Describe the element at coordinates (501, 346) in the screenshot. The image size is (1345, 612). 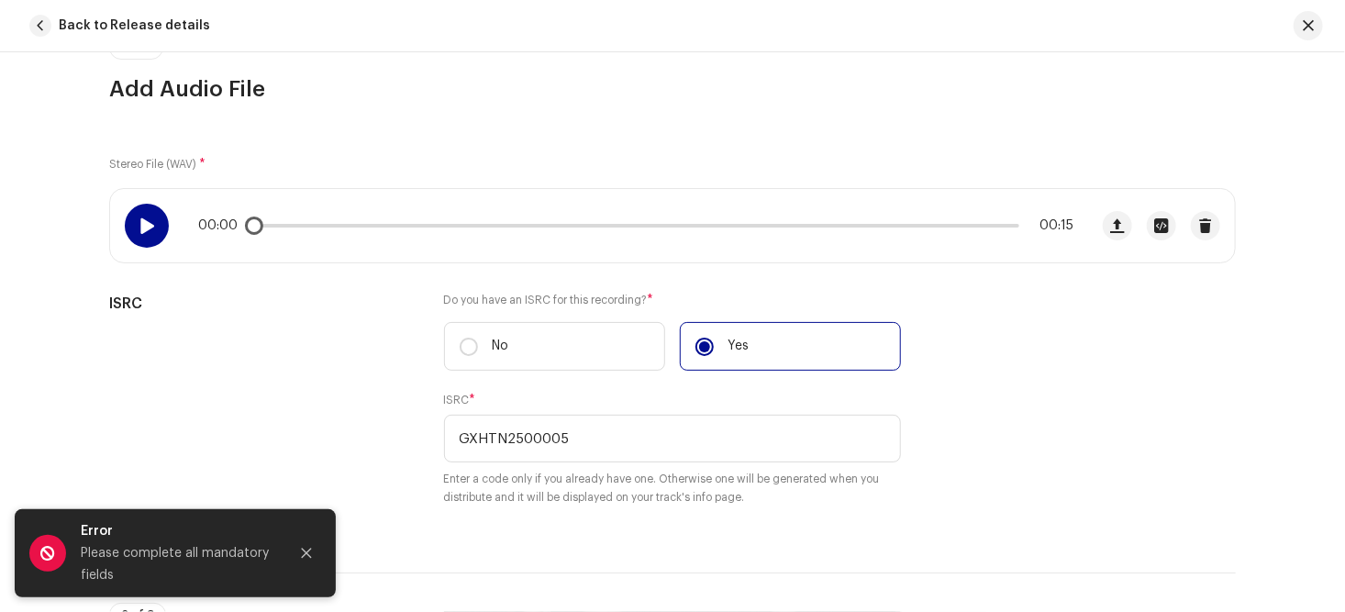
I see `p: No` at that location.